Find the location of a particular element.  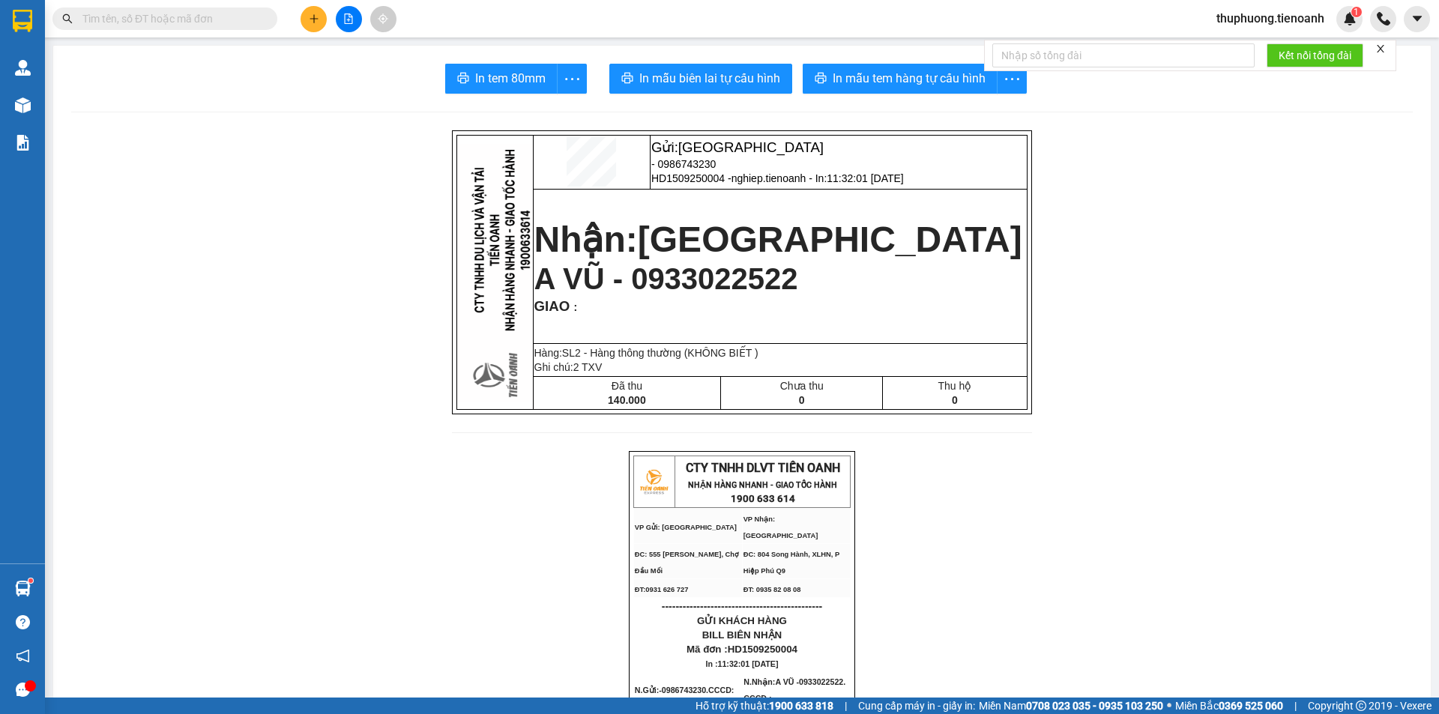

span: question-circle is located at coordinates (22, 622).